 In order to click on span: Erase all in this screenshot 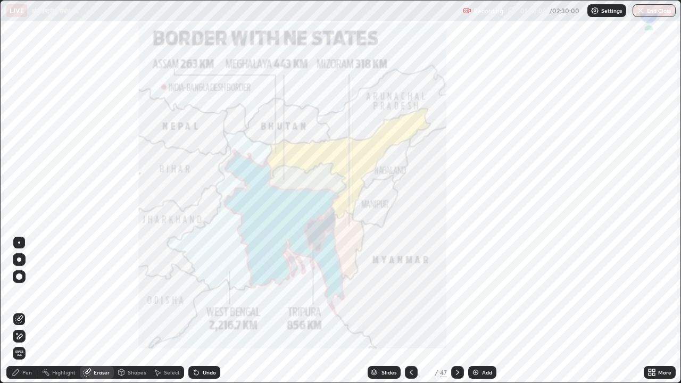, I will do `click(19, 353)`.